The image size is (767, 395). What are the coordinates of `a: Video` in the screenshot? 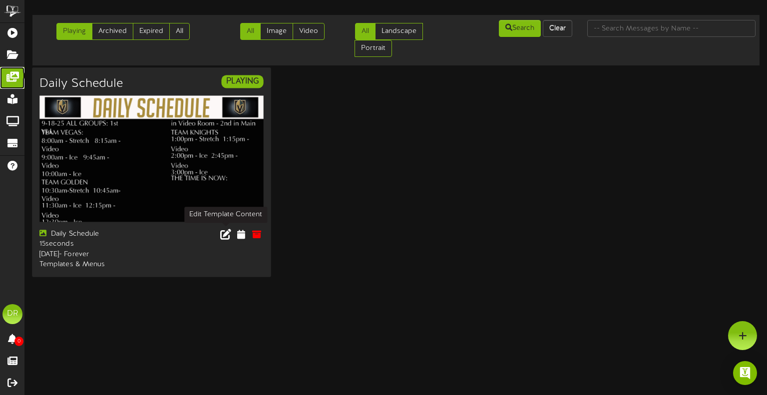 It's located at (308, 31).